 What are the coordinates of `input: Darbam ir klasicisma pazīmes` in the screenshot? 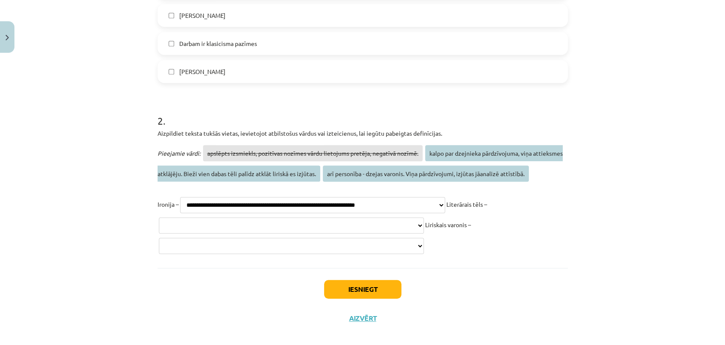 It's located at (171, 43).